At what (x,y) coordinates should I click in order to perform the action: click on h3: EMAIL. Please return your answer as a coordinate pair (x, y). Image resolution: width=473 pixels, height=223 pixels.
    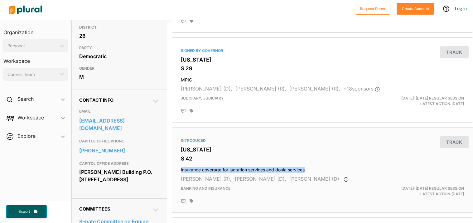
    Looking at the image, I should click on (119, 112).